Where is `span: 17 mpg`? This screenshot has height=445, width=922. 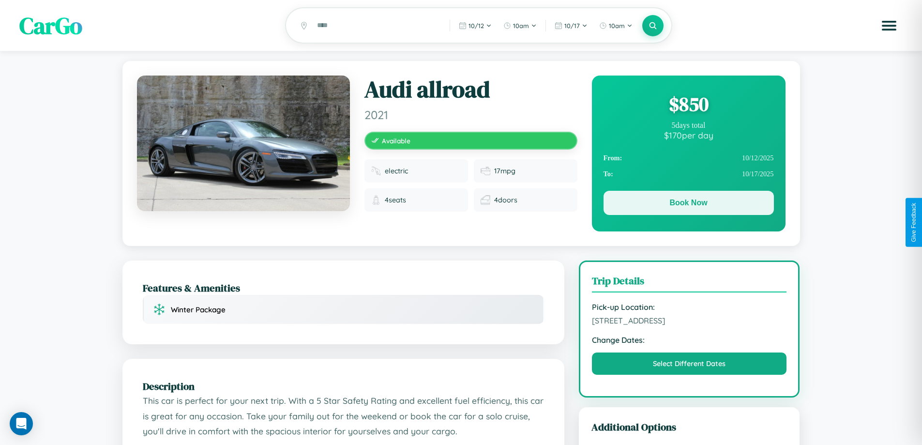
span: 17 mpg is located at coordinates (505, 171).